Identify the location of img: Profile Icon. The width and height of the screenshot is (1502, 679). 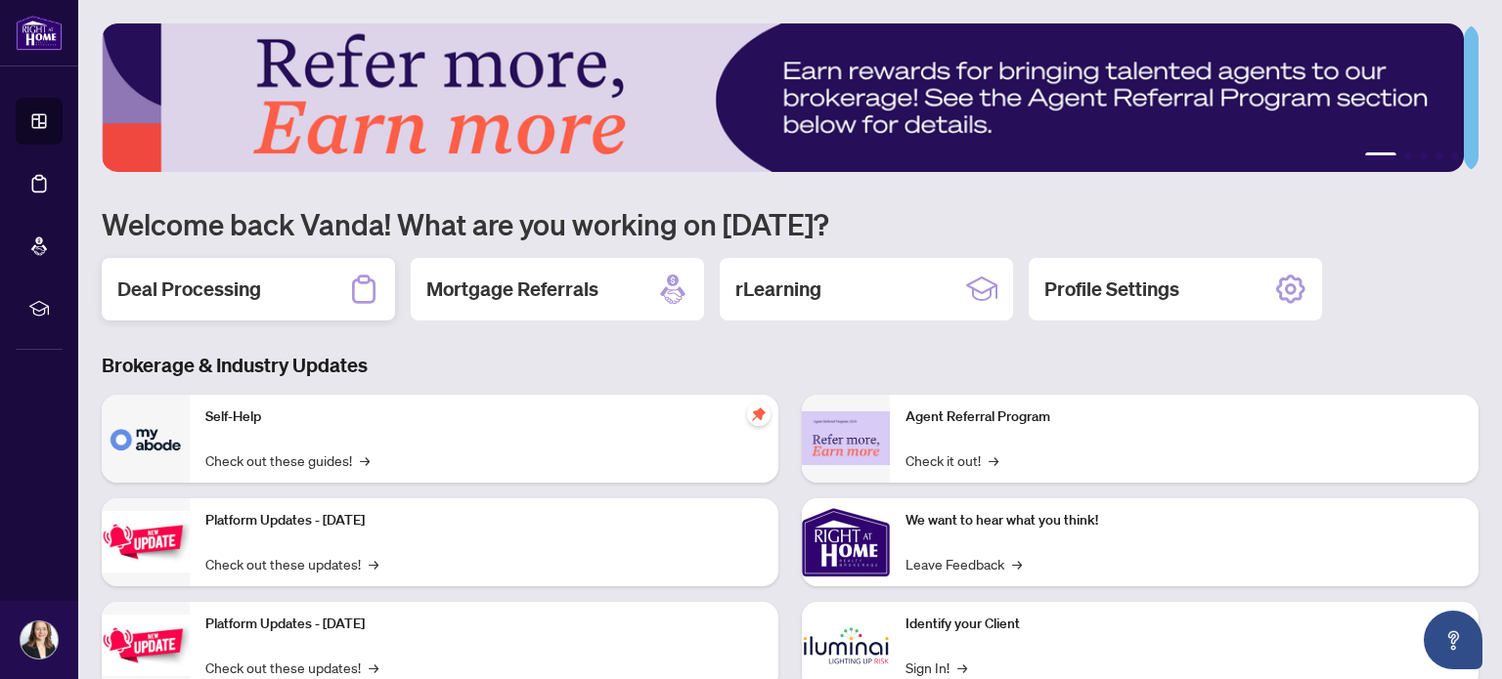
(39, 640).